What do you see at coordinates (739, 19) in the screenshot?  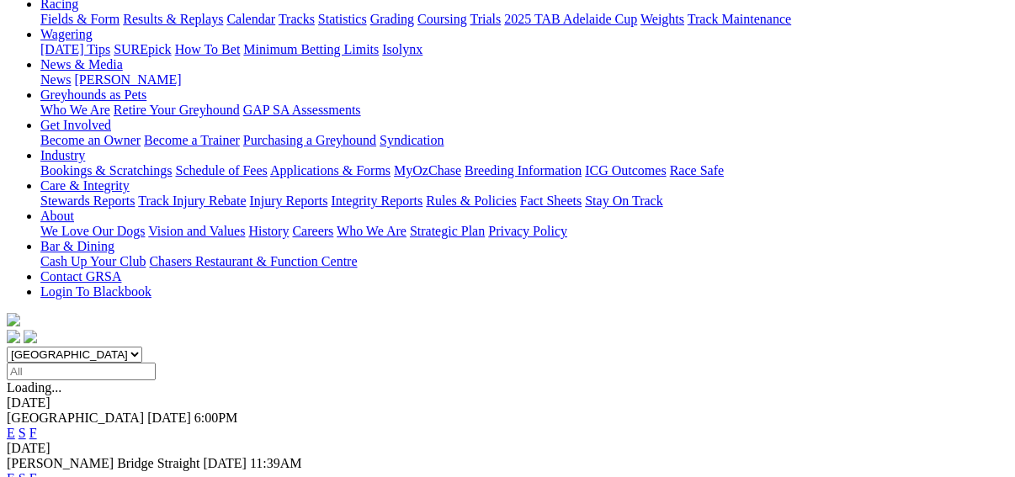 I see `a: Track Maintenance` at bounding box center [739, 19].